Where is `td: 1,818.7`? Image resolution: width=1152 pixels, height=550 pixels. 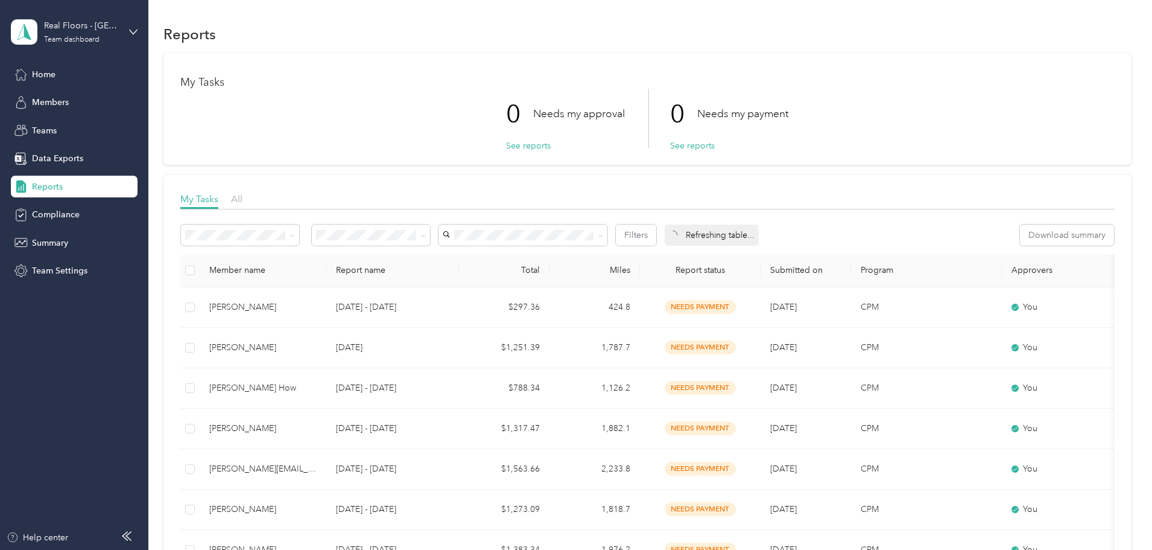
td: 1,818.7 is located at coordinates (595, 509).